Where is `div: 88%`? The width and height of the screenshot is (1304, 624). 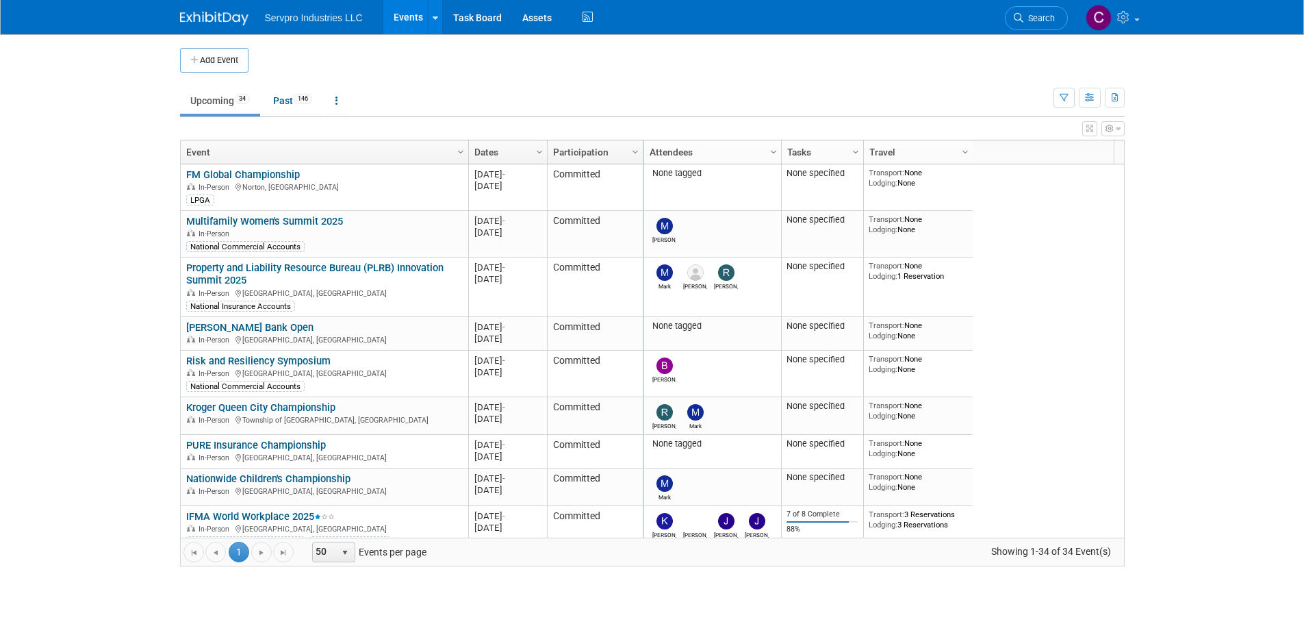 div: 88% is located at coordinates (822, 529).